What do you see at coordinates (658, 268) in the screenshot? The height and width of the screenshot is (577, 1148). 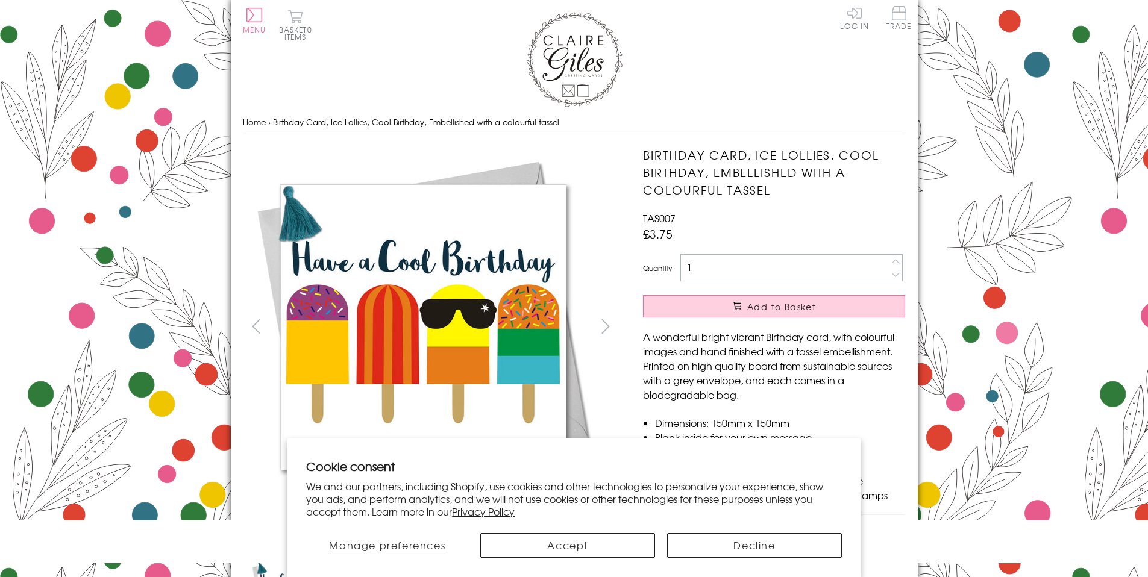 I see `label: Quantity` at bounding box center [658, 268].